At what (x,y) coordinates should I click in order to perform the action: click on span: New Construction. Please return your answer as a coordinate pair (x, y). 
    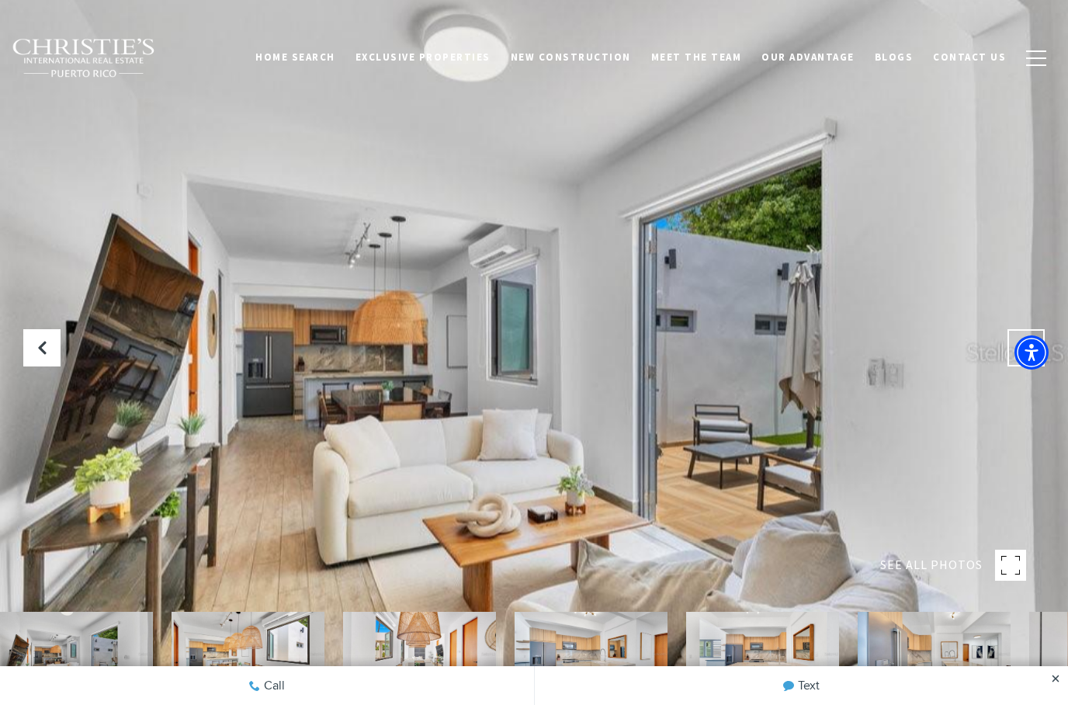
    Looking at the image, I should click on (571, 57).